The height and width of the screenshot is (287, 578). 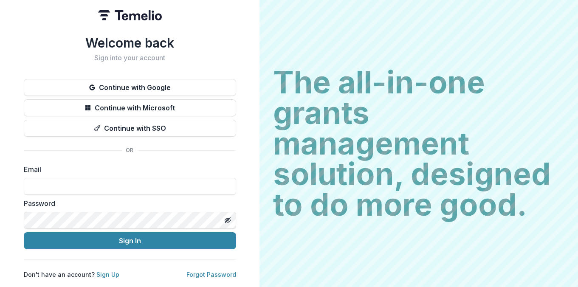 What do you see at coordinates (127, 169) in the screenshot?
I see `label: Email` at bounding box center [127, 169].